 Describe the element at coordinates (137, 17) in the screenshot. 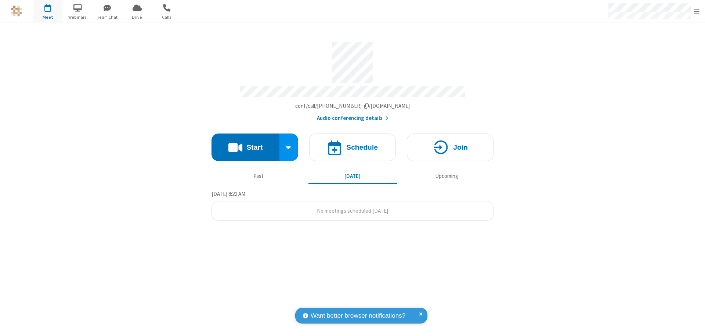

I see `span: Drive` at that location.